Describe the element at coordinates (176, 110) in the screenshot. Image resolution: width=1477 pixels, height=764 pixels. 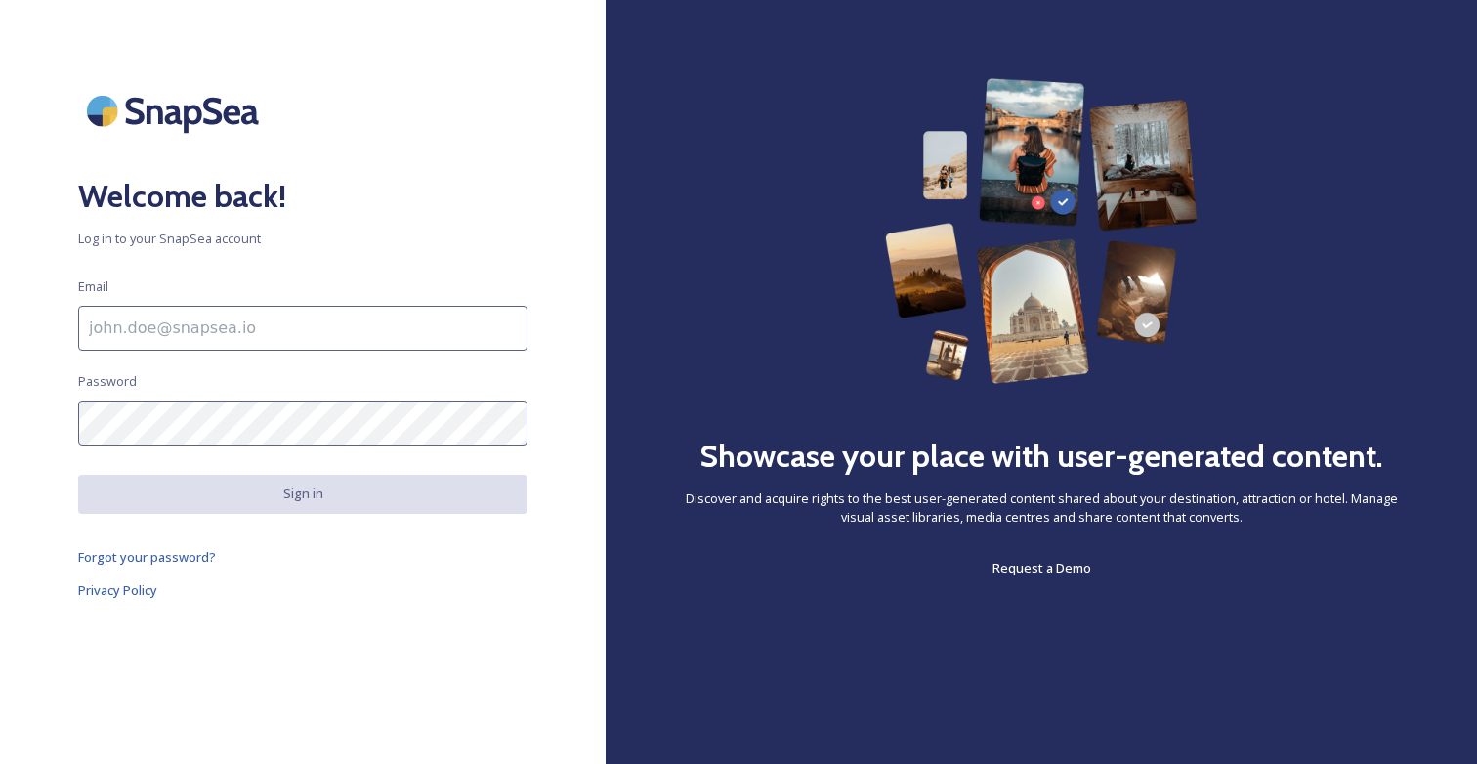
I see `img: SnapSea Logo` at that location.